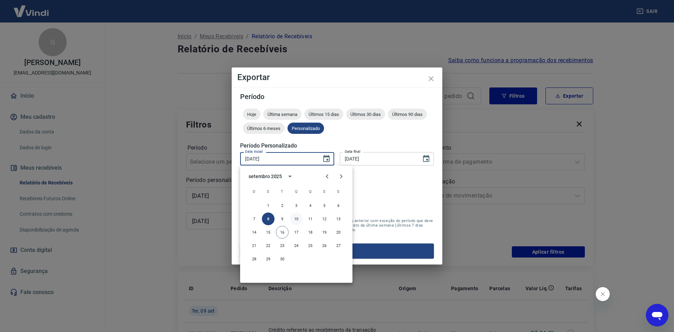 The image size is (674, 332). I want to click on h4: Exportar, so click(337, 77).